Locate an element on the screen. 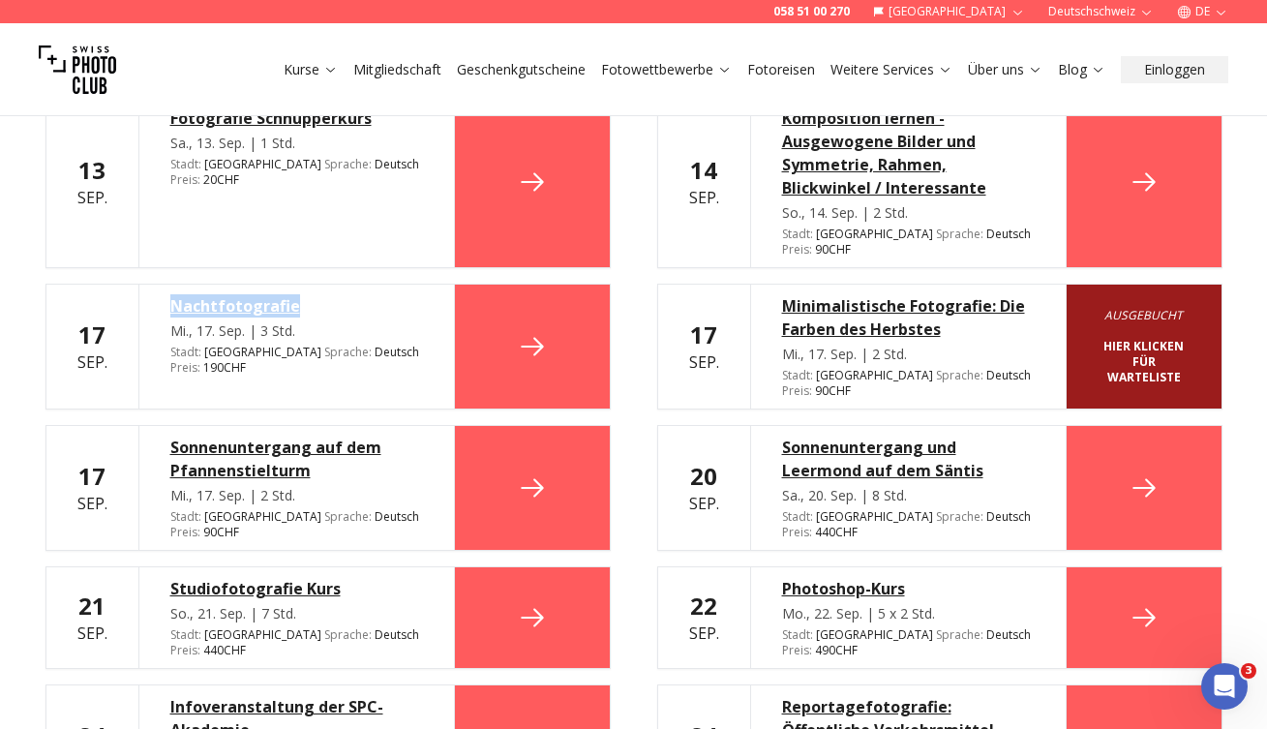 The width and height of the screenshot is (1267, 729). a: Minimalistische Fotografie: Die Farben des Herbstes is located at coordinates (908, 317).